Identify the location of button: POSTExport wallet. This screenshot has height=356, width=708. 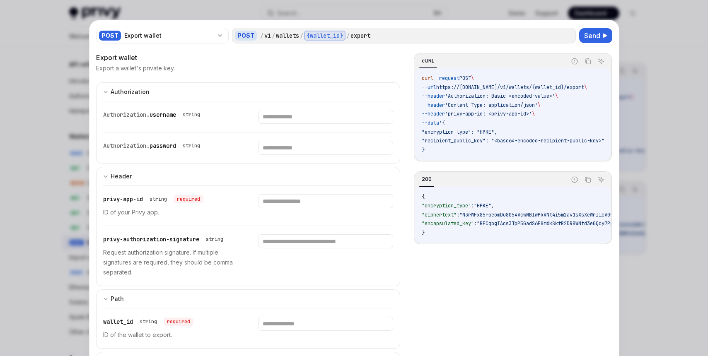
(162, 36).